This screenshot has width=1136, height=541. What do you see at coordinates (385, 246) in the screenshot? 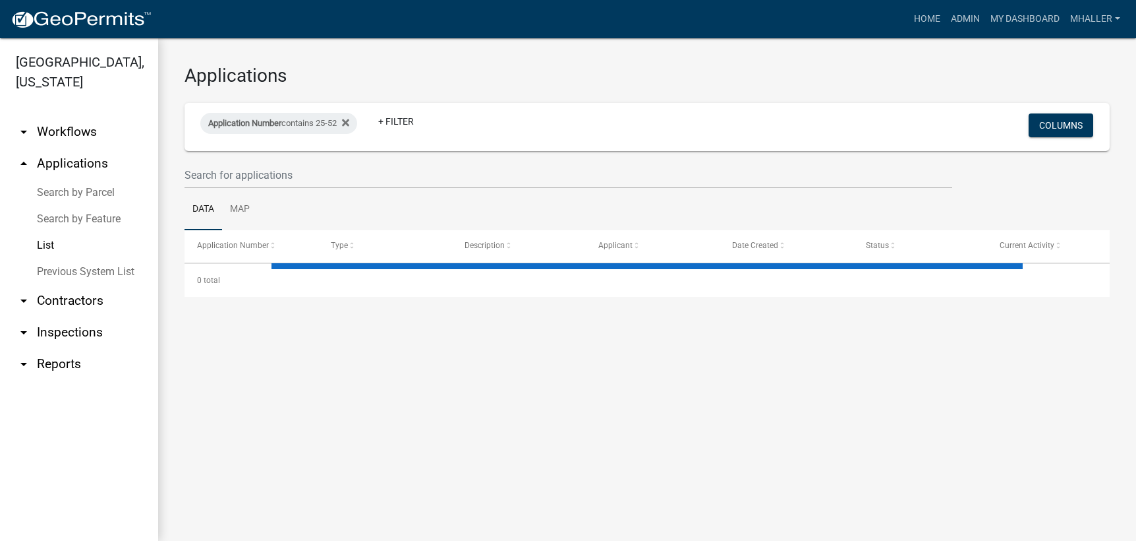
I see `datatable-header-cell: Type` at bounding box center [385, 246].